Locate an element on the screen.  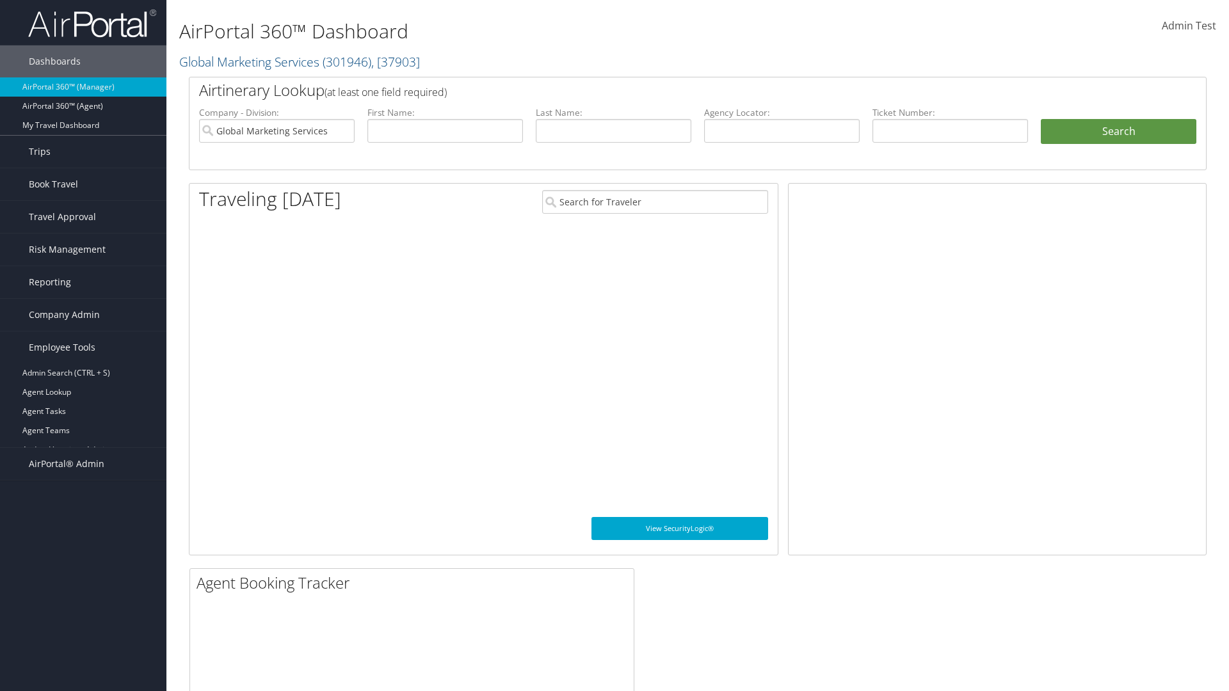
img: airportal-logo.png is located at coordinates (92, 23).